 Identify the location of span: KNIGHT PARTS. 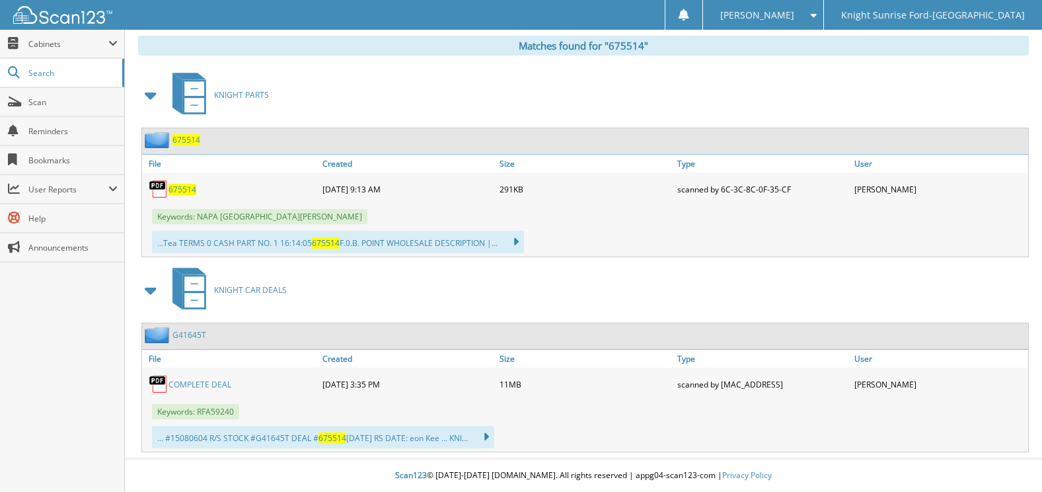
(241, 95).